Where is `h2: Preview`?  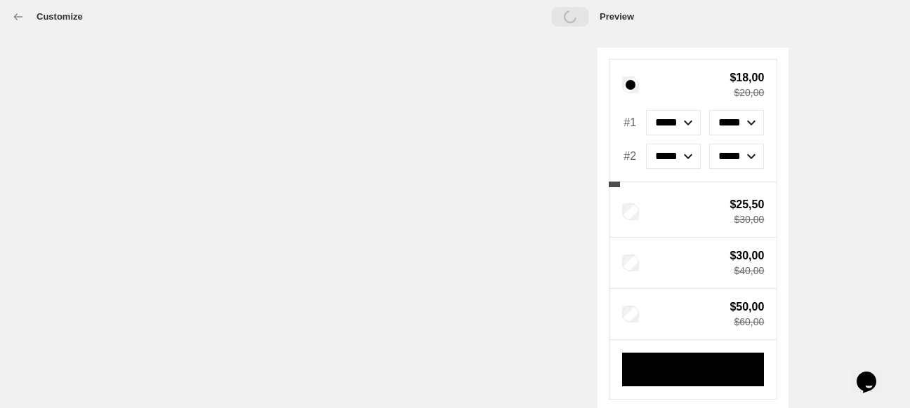
h2: Preview is located at coordinates (616, 17).